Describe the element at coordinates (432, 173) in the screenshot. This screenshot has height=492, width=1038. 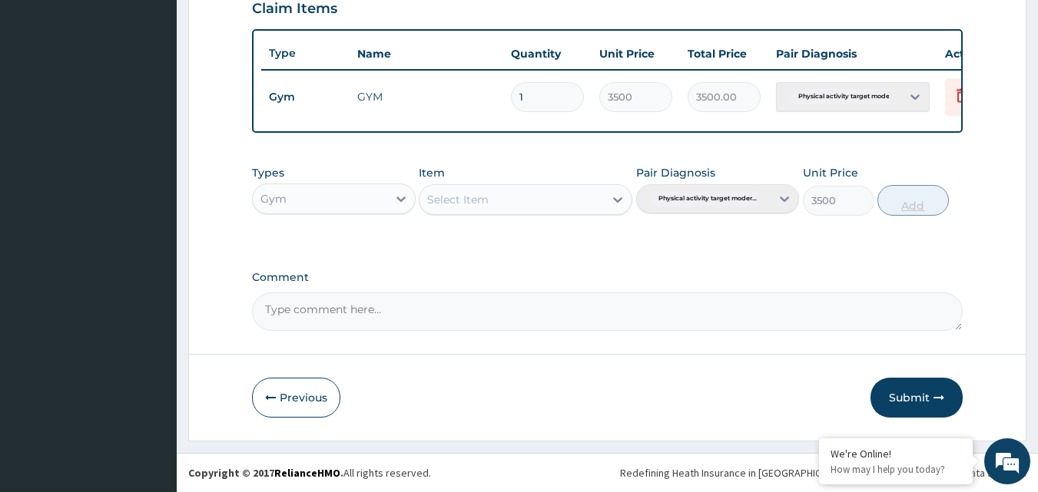
I see `label: Item` at that location.